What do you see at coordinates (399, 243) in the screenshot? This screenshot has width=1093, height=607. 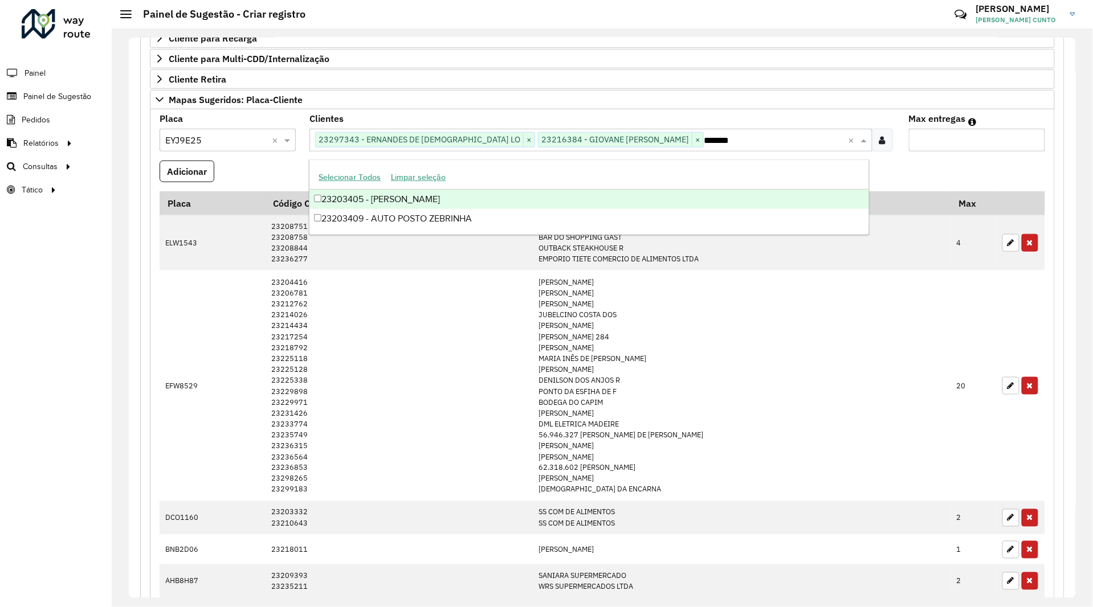 I see `td: 23208751 23208758 23208844 23236277` at bounding box center [399, 243].